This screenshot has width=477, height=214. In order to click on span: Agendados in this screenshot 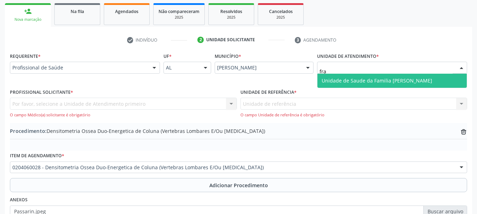, I will do `click(127, 11)`.